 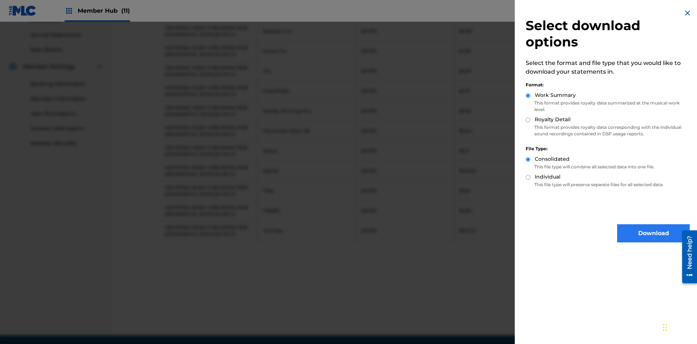 I want to click on p: This format provides royalty data summarized at the musical work level., so click(x=608, y=106).